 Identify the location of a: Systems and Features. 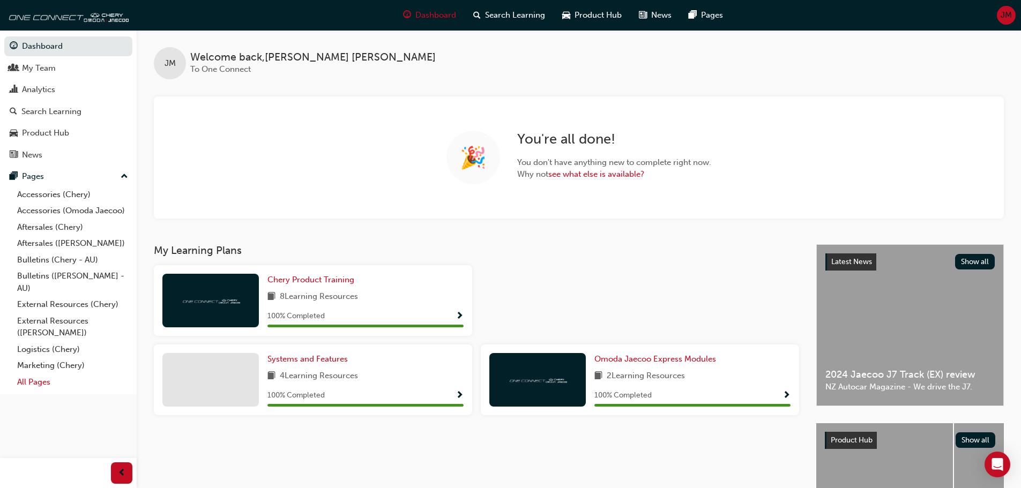
(310, 359).